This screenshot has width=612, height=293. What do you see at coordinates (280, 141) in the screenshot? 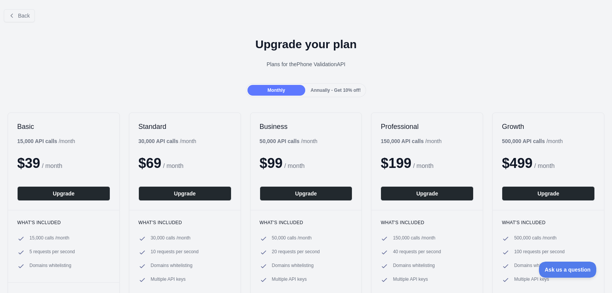
I see `b: 50,000 API calls` at bounding box center [280, 141].